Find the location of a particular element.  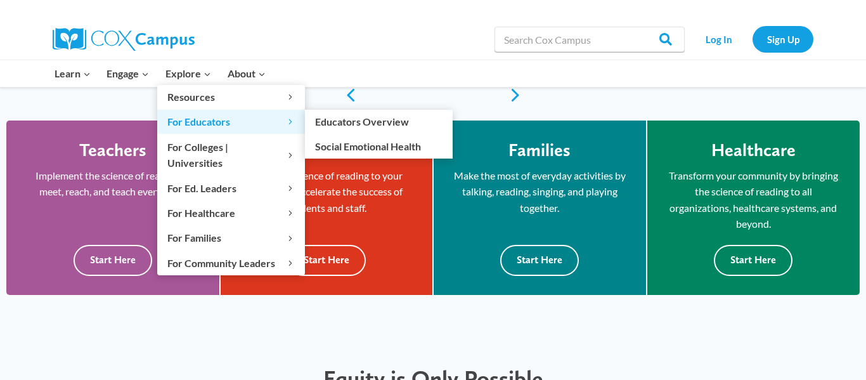

img: Cox Campus is located at coordinates (124, 39).